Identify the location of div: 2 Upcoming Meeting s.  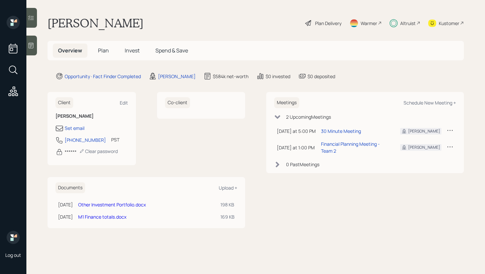
(308, 117).